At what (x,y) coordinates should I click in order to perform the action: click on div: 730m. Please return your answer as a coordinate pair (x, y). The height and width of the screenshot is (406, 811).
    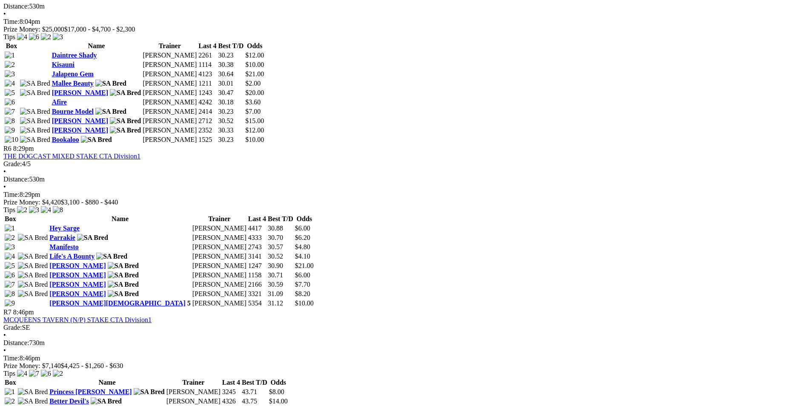
    Looking at the image, I should click on (405, 343).